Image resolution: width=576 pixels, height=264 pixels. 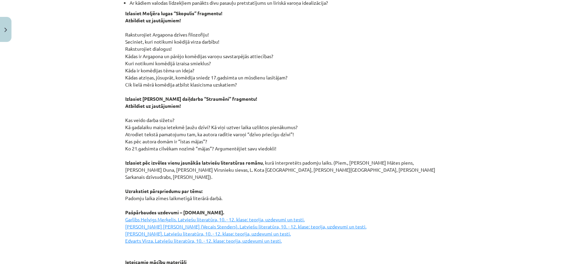 What do you see at coordinates (194, 162) in the screenshot?
I see `strong: Izlasiet pēc izvēles vienu jaunākās latviešu literatūras romānu` at bounding box center [194, 162].